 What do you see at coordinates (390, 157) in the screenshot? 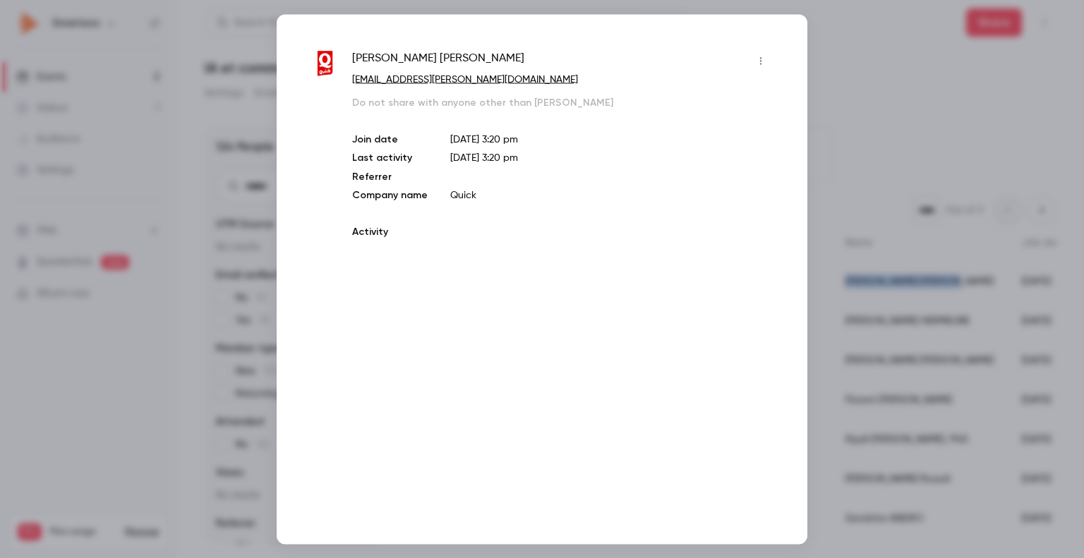
I see `p: Last activity` at bounding box center [390, 157].